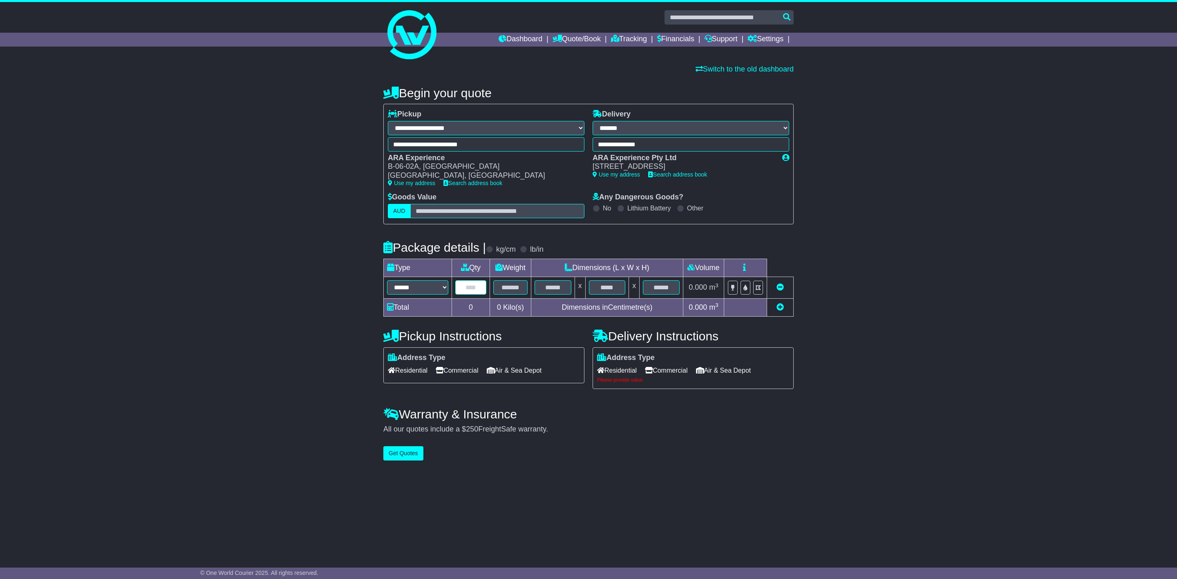 The width and height of the screenshot is (1177, 579). Describe the element at coordinates (607, 307) in the screenshot. I see `td: Dimensions in Centimetre(s)` at that location.